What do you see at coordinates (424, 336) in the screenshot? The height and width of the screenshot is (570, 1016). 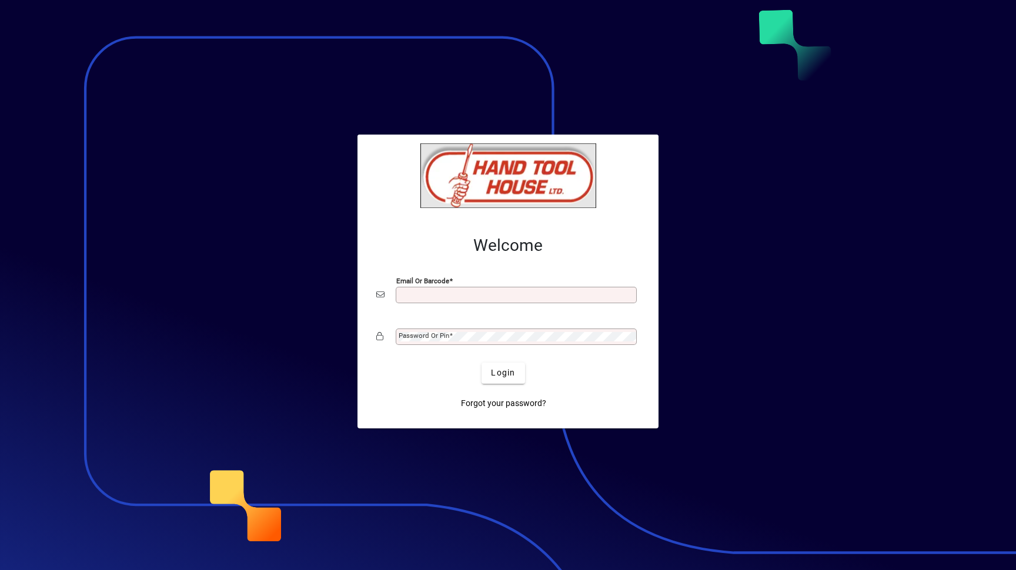 I see `mat-label: Password or Pin` at bounding box center [424, 336].